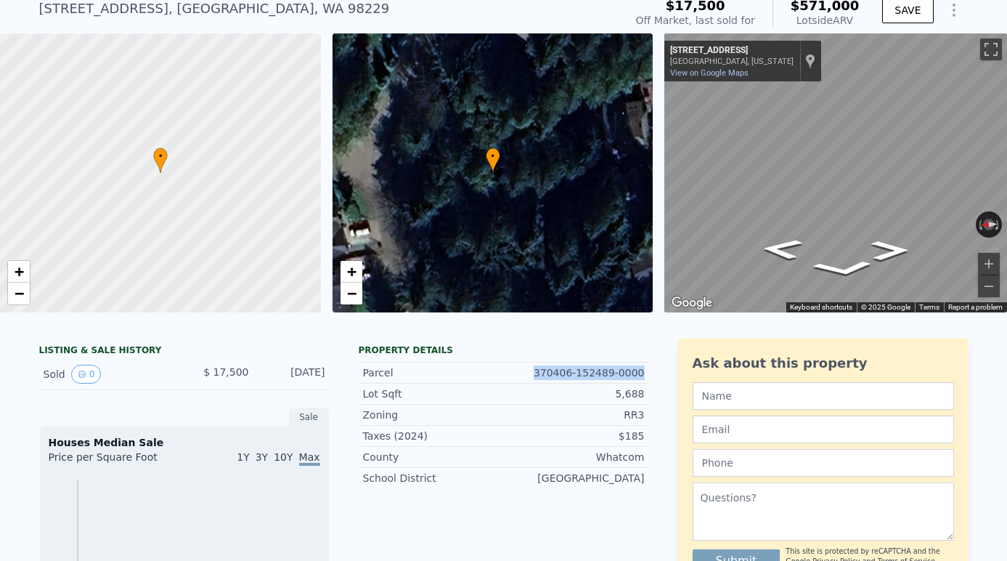 The height and width of the screenshot is (561, 1007). What do you see at coordinates (434, 457) in the screenshot?
I see `div: County` at bounding box center [434, 457].